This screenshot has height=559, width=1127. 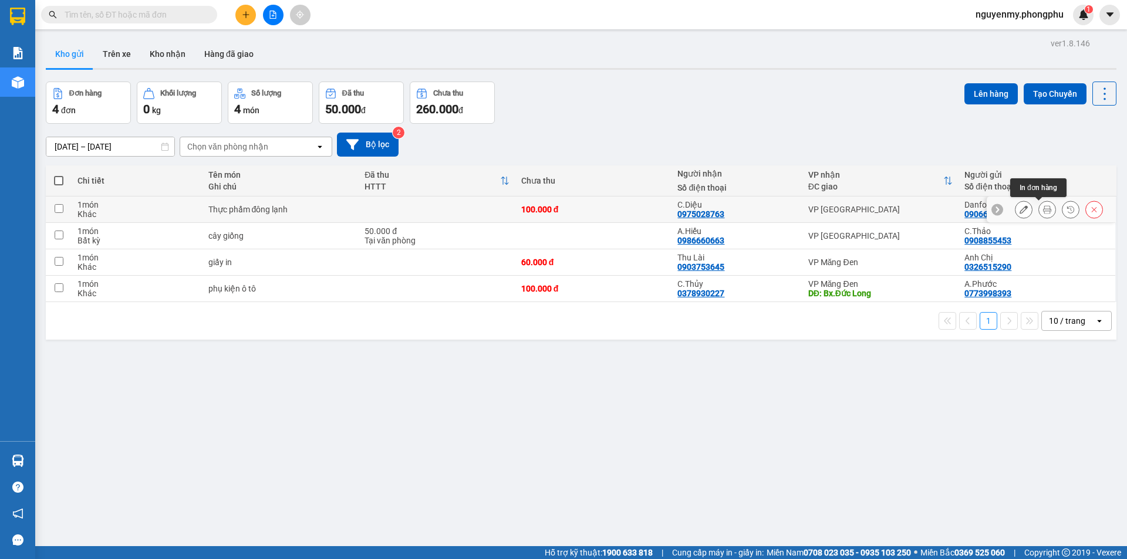 What do you see at coordinates (737, 174) in the screenshot?
I see `div: Người nhận` at bounding box center [737, 174].